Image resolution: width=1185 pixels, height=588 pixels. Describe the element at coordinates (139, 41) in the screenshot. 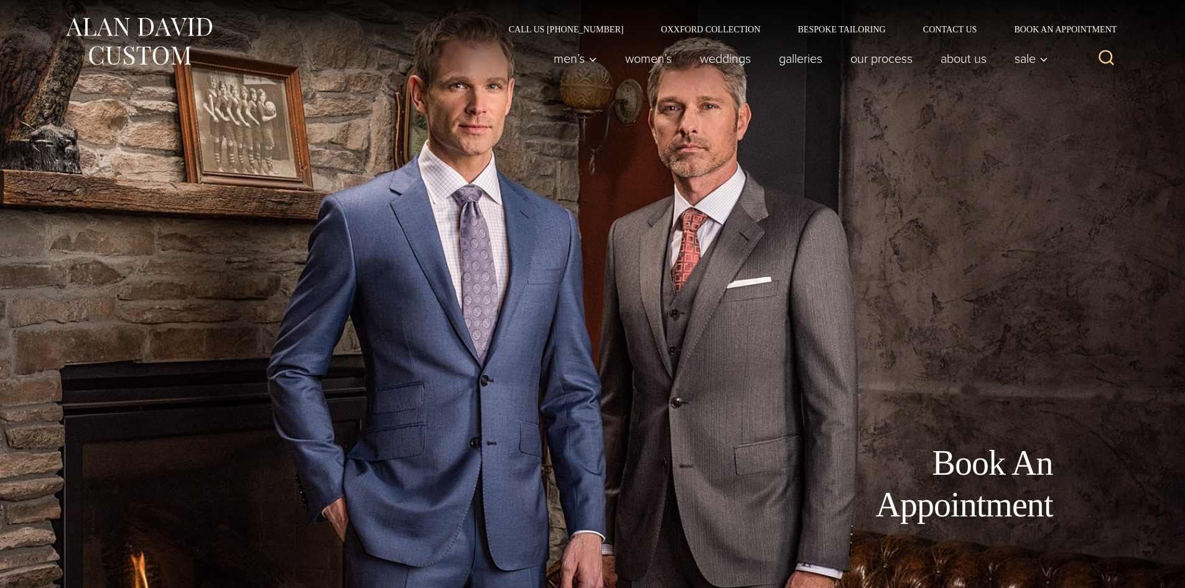

I see `img: Alan David Custom` at that location.